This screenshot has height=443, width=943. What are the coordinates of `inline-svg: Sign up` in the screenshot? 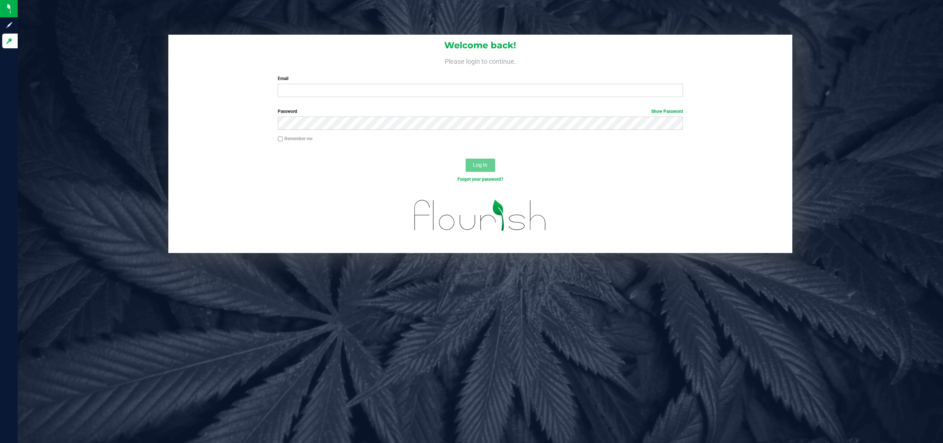 It's located at (9, 25).